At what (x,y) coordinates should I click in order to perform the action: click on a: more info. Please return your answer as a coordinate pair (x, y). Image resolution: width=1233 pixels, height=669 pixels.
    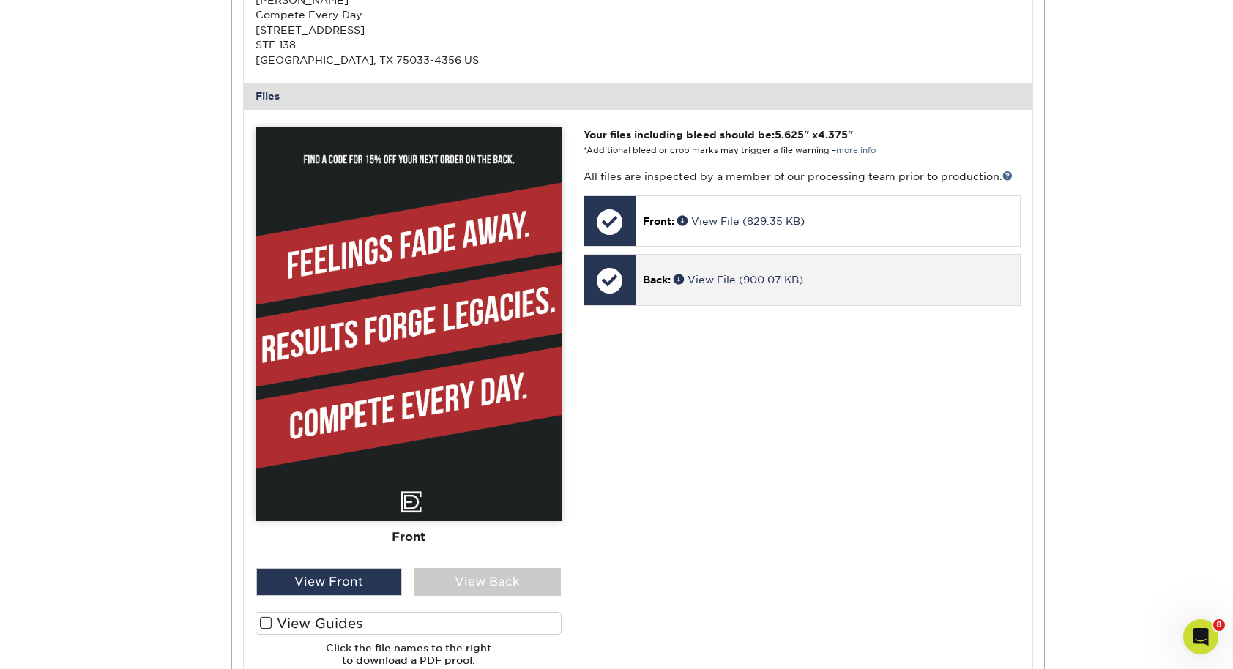
    Looking at the image, I should click on (856, 150).